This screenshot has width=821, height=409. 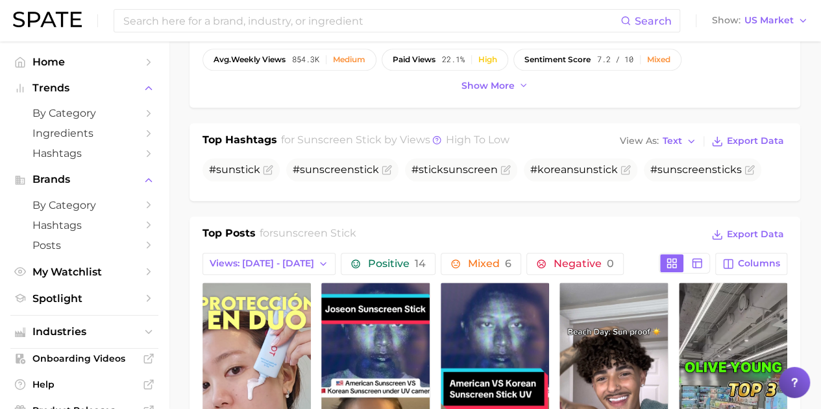 What do you see at coordinates (84, 88) in the screenshot?
I see `button: Trends` at bounding box center [84, 88].